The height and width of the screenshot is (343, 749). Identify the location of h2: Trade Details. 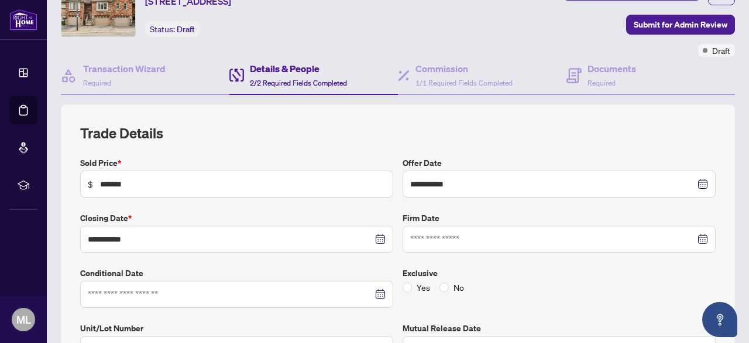
(398, 133).